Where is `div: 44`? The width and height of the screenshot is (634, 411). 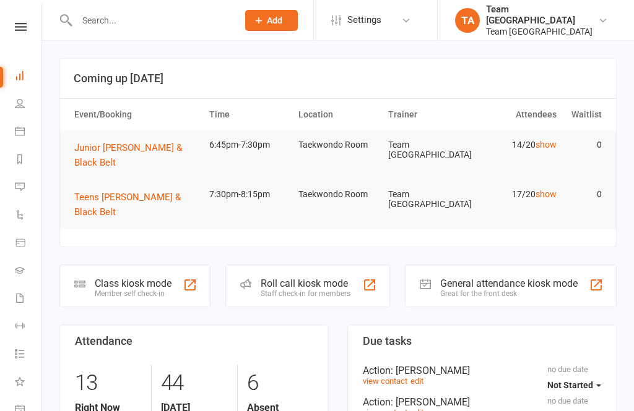
div: 44 is located at coordinates (194, 384).